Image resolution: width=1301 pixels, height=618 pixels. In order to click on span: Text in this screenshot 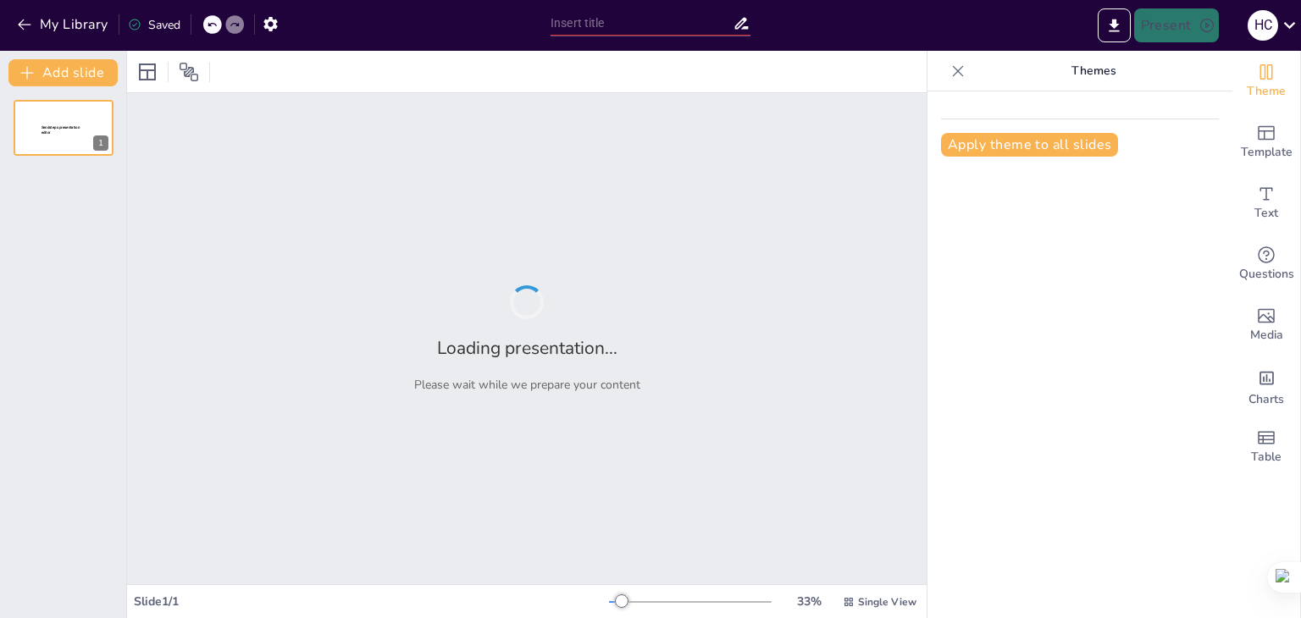, I will do `click(1267, 214)`.